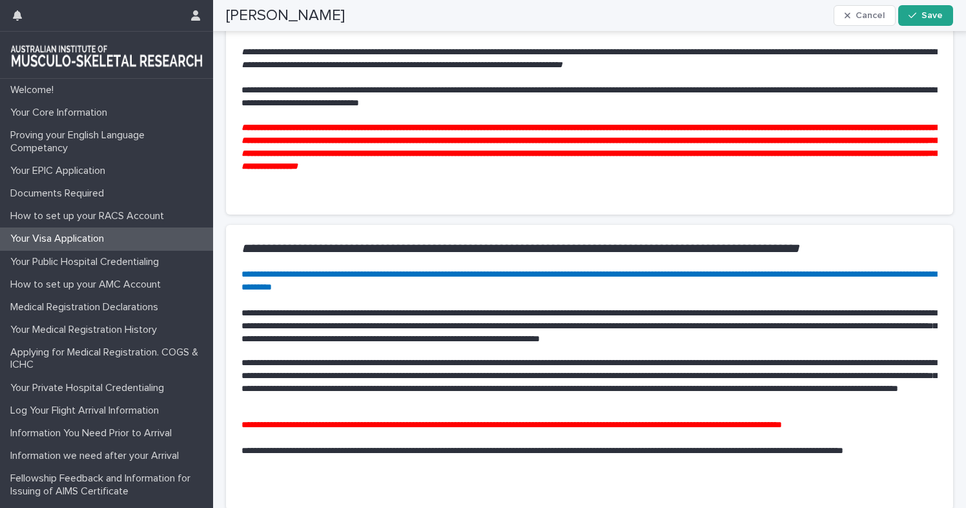 This screenshot has width=966, height=508. What do you see at coordinates (870, 15) in the screenshot?
I see `span: Cancel` at bounding box center [870, 15].